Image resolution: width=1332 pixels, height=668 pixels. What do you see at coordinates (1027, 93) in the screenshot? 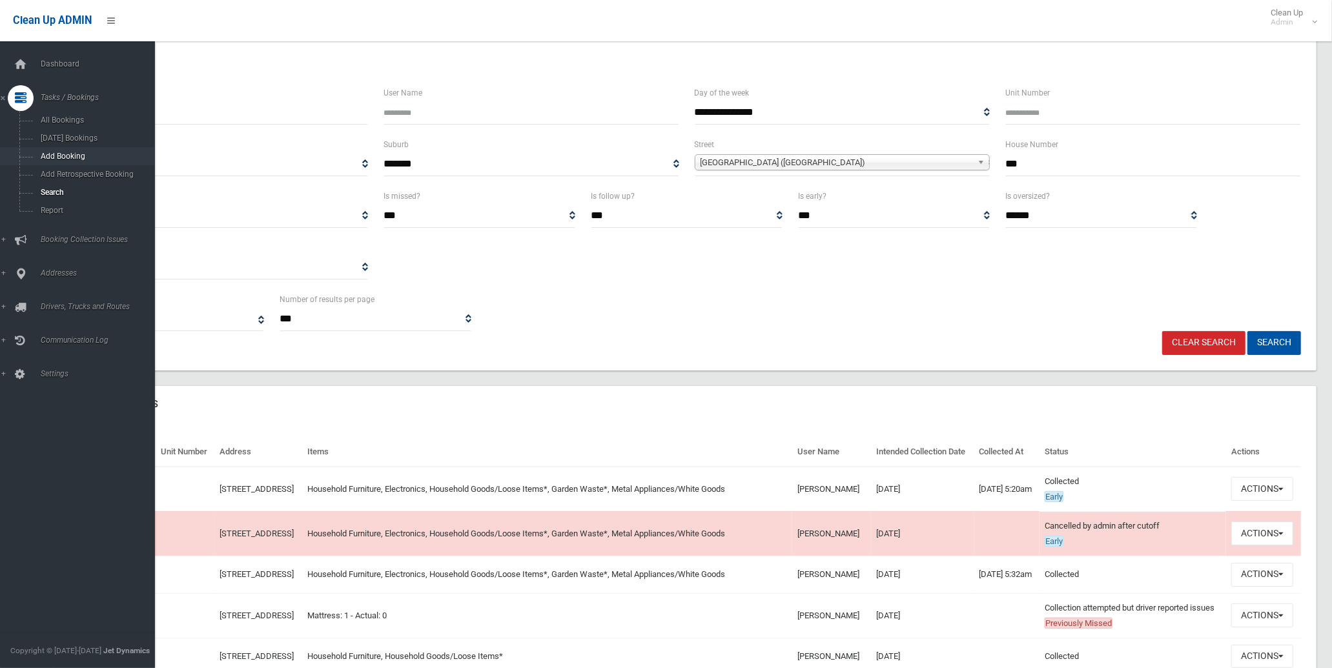
I see `label: Unit Number` at bounding box center [1027, 93].